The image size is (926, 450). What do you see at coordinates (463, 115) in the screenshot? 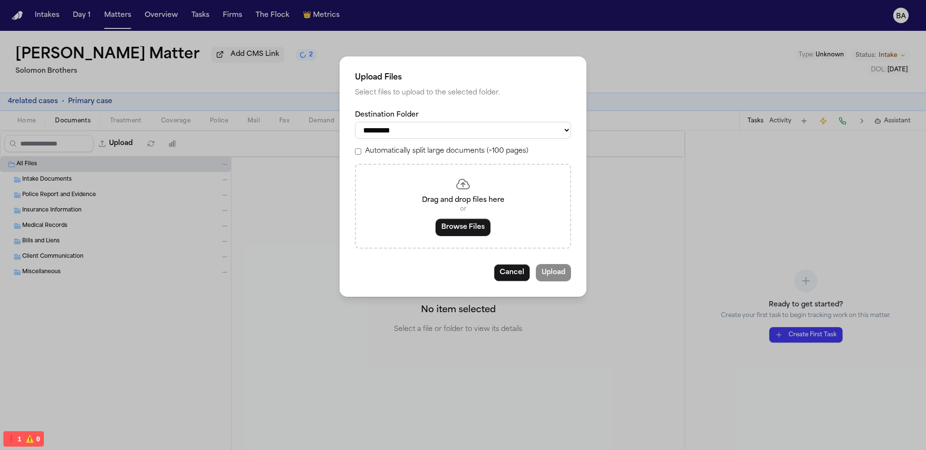
I see `label: Destination Folder` at bounding box center [463, 115].